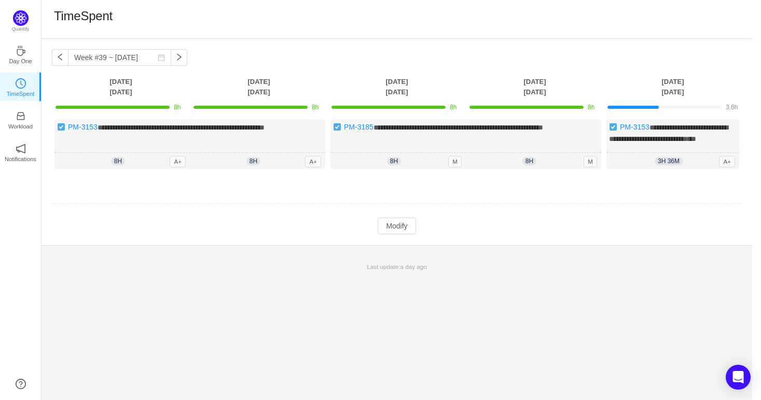 The width and height of the screenshot is (761, 400). What do you see at coordinates (21, 119) in the screenshot?
I see `a: icon: inboxWorkload` at bounding box center [21, 119].